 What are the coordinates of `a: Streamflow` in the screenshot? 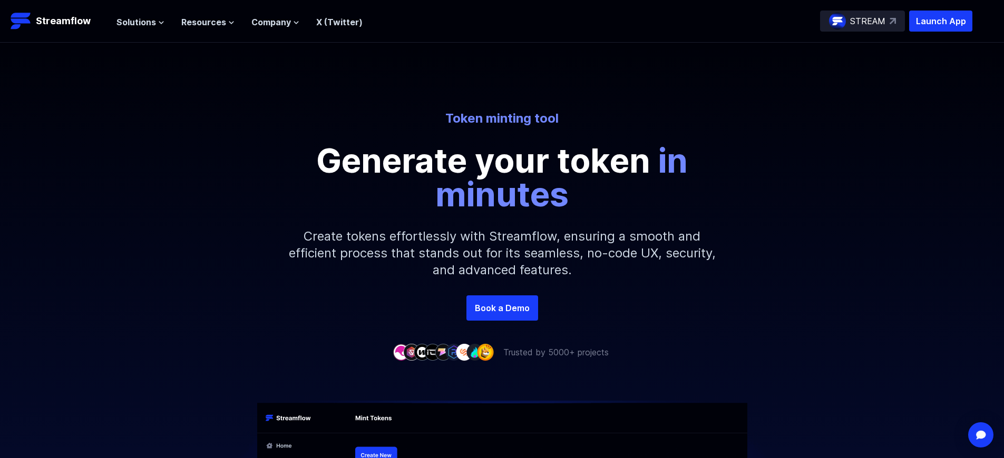 It's located at (58, 21).